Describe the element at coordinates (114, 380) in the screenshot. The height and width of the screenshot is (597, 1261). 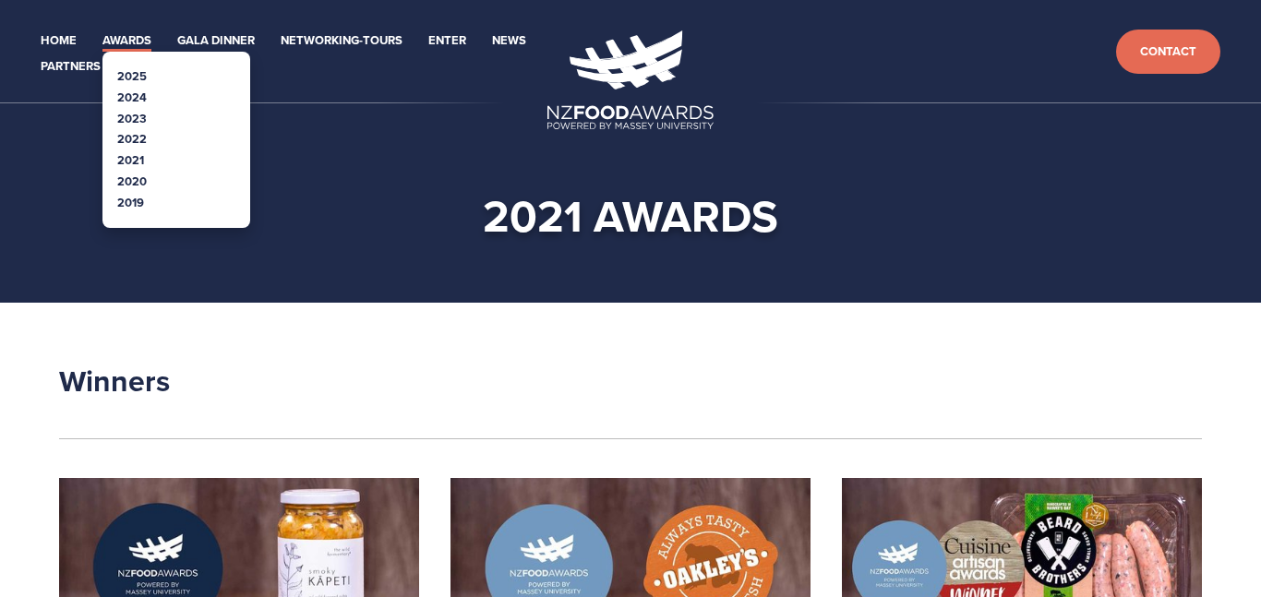
I see `strong: Winners` at that location.